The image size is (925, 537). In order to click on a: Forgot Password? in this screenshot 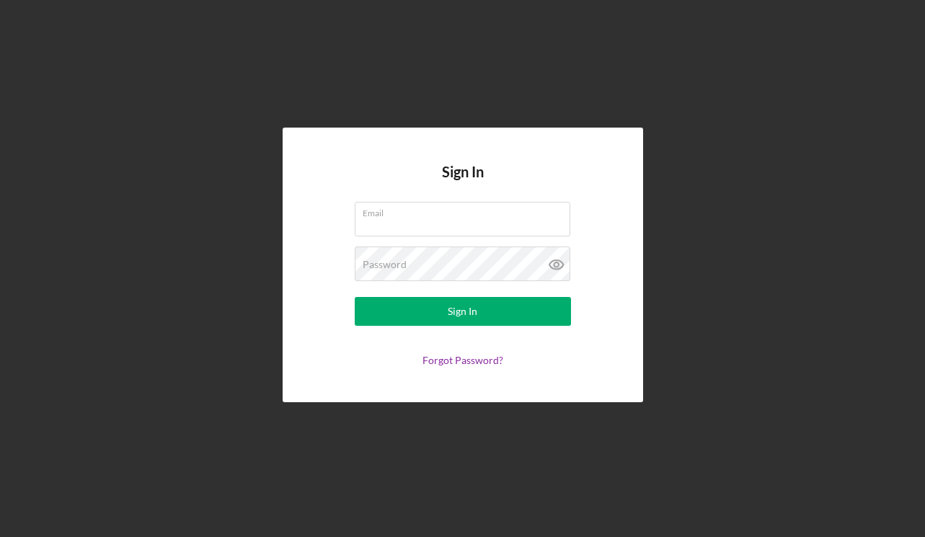, I will do `click(463, 360)`.